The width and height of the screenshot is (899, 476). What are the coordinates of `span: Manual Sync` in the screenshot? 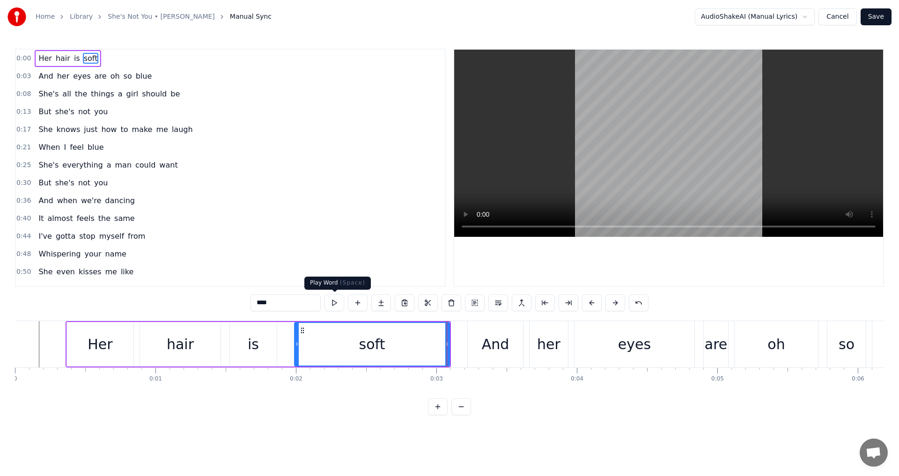 It's located at (250, 17).